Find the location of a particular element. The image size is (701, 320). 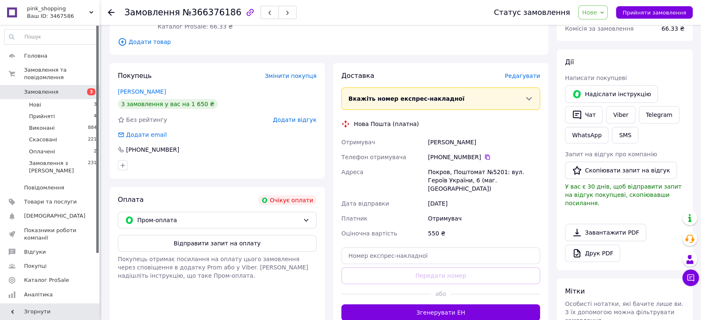

span: 231 is located at coordinates (92, 167).